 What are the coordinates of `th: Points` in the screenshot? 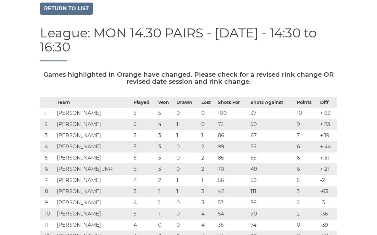 It's located at (307, 103).